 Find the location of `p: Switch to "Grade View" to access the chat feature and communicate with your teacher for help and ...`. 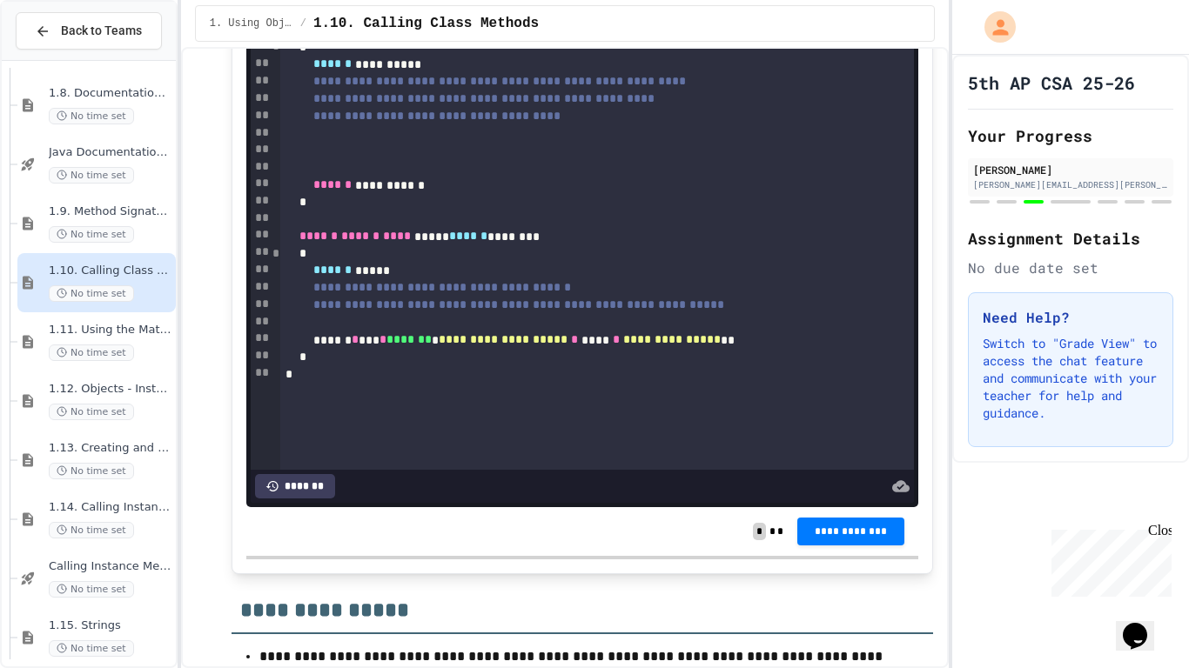

p: Switch to "Grade View" to access the chat feature and communicate with your teacher for help and ... is located at coordinates (1070, 379).